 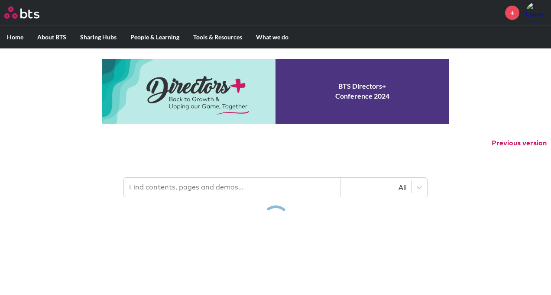 I want to click on a: Conference 2024, so click(x=275, y=91).